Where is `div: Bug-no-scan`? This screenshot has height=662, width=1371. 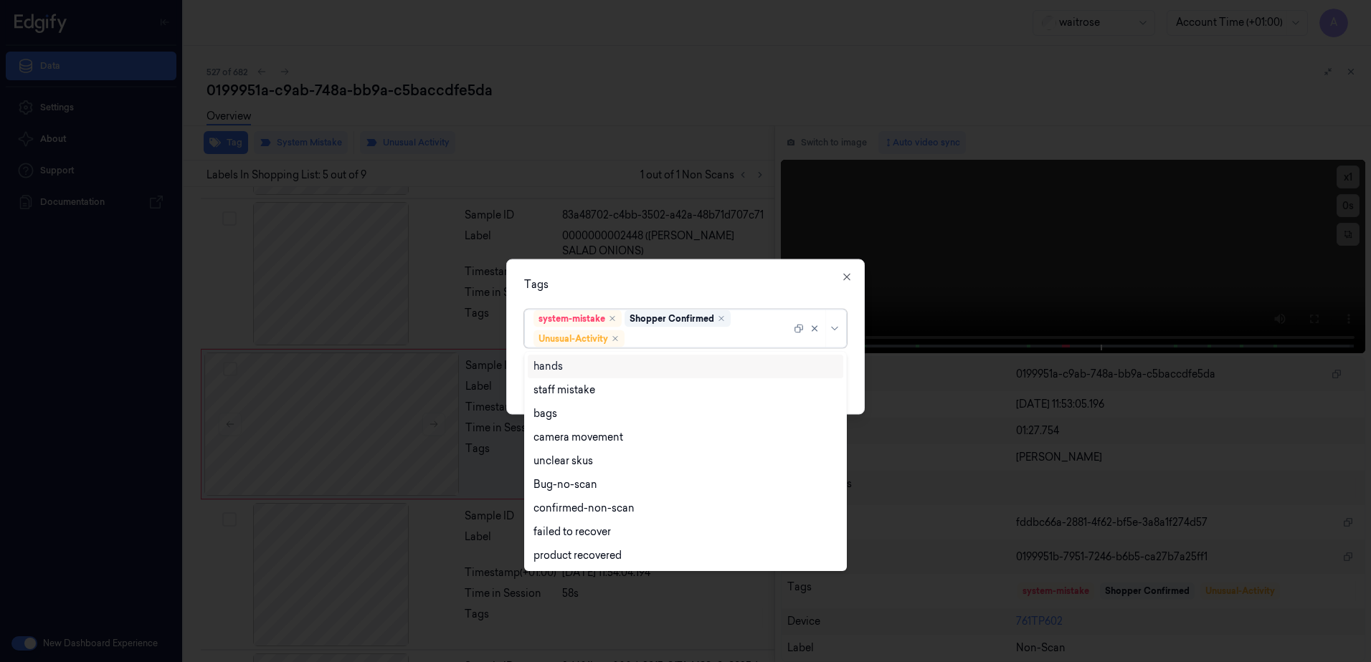
div: Bug-no-scan is located at coordinates (565, 485).